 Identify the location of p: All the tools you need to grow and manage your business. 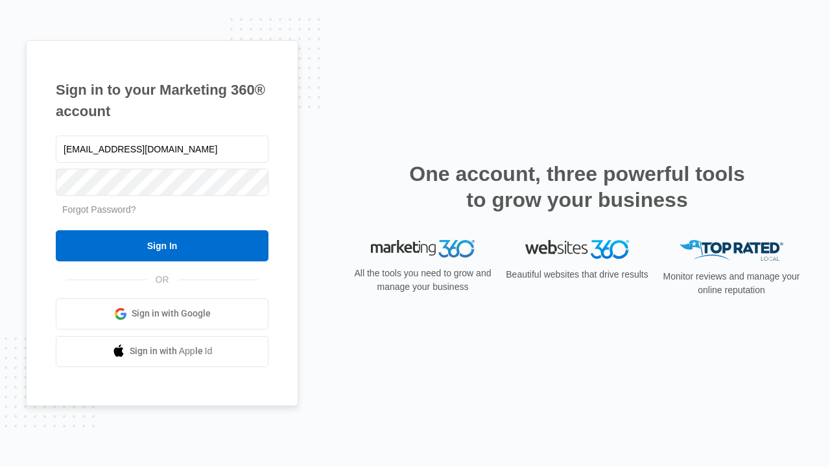
(423, 280).